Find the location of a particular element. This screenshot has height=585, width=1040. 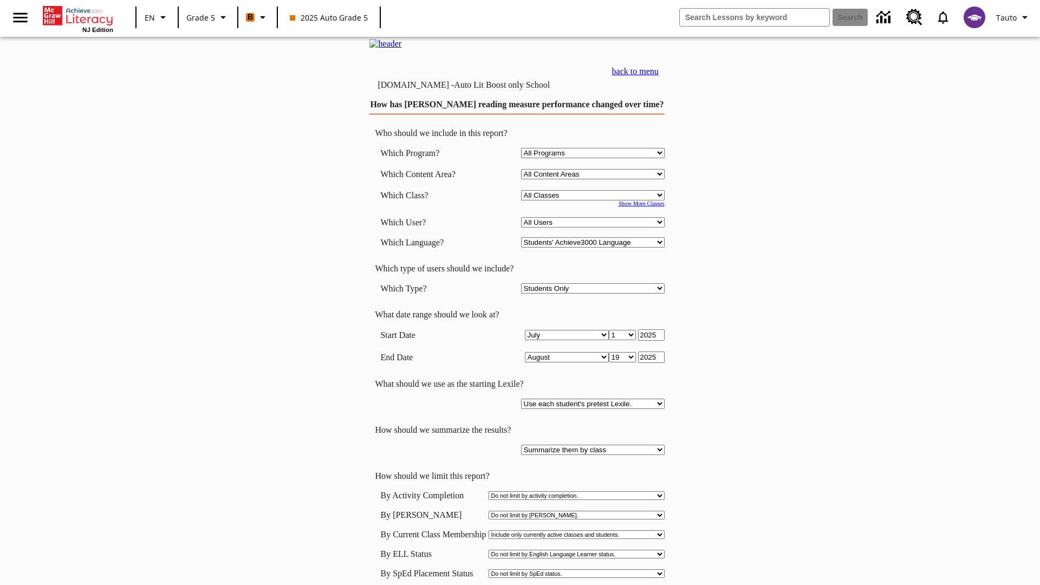

a: Data Center is located at coordinates (884, 17).